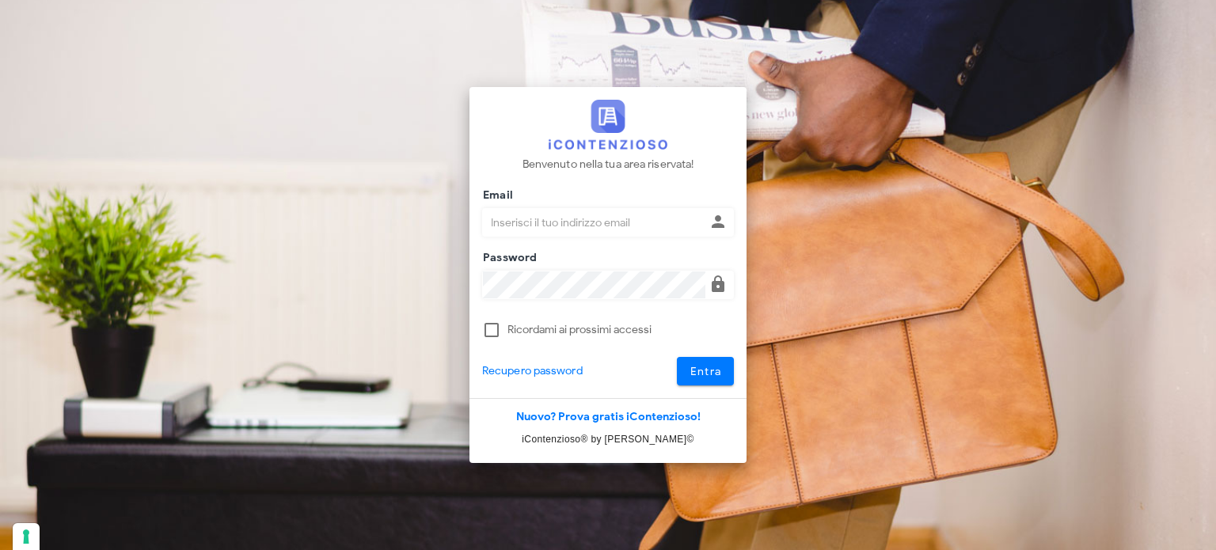 This screenshot has height=550, width=1216. I want to click on strong: Nuovo? Prova gratis iContenzioso!, so click(608, 416).